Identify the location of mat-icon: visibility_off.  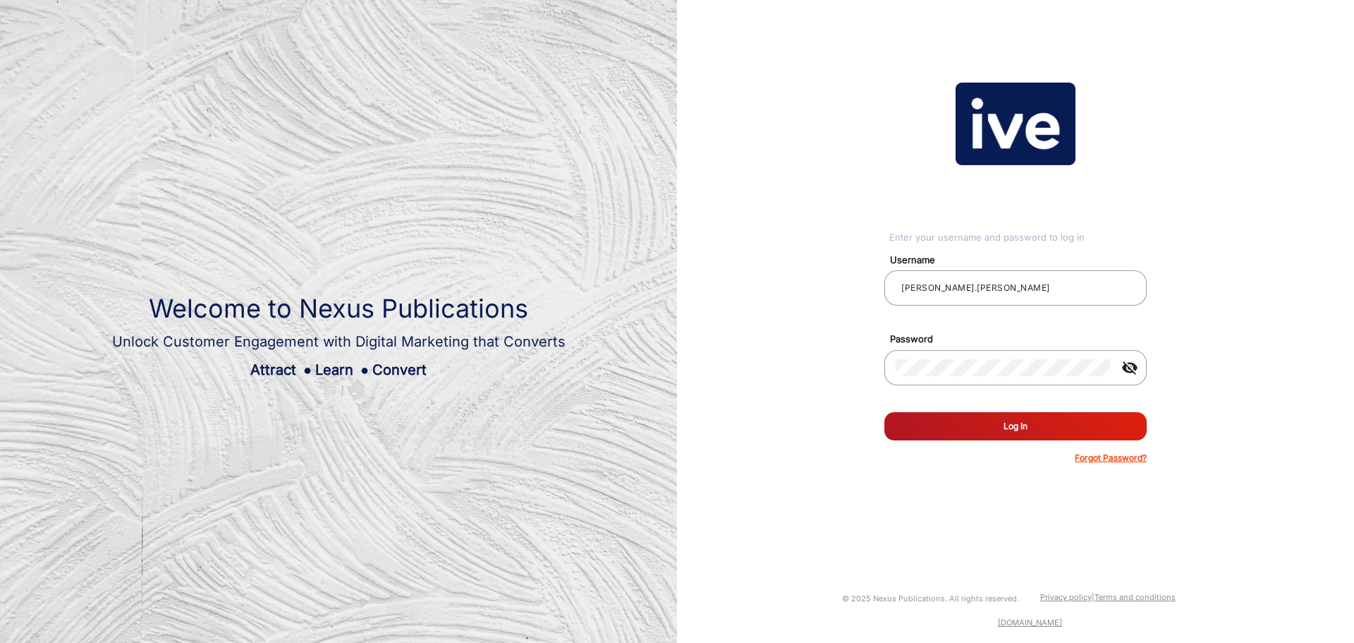
(1130, 368).